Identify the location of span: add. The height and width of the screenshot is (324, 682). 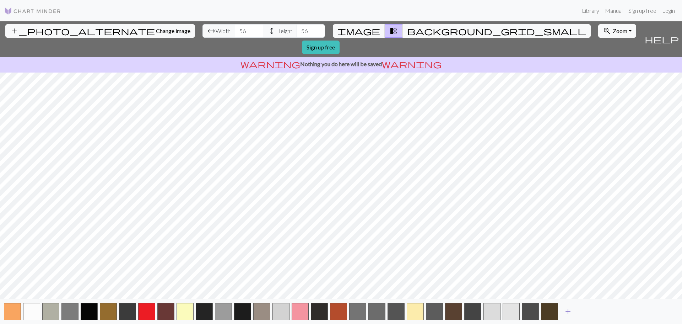
(568, 311).